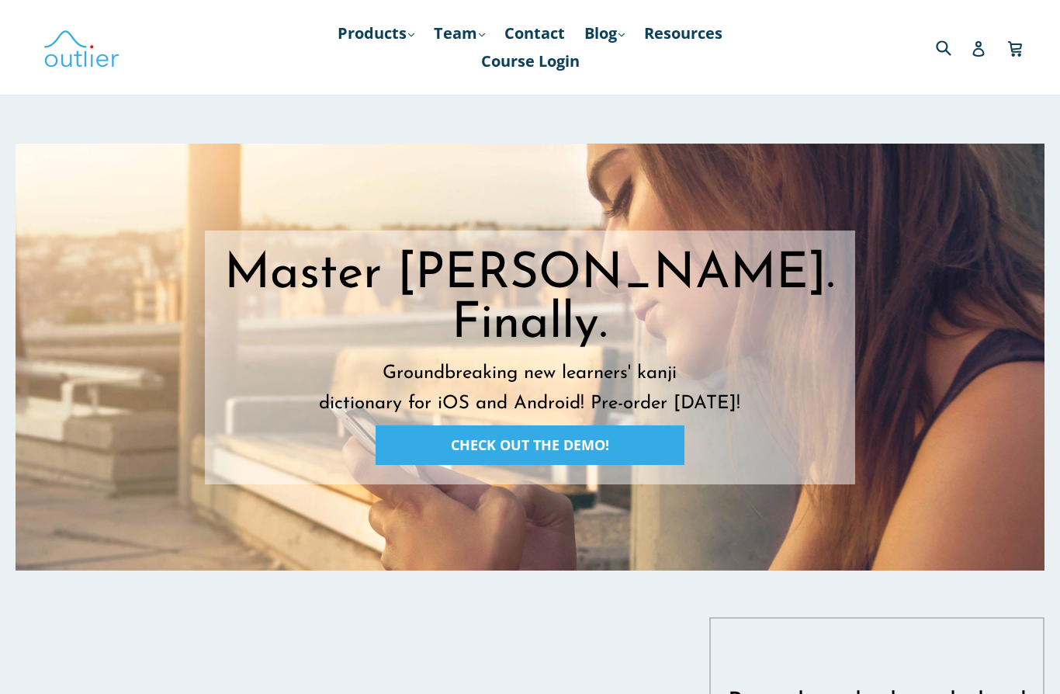  I want to click on a: Resources, so click(683, 33).